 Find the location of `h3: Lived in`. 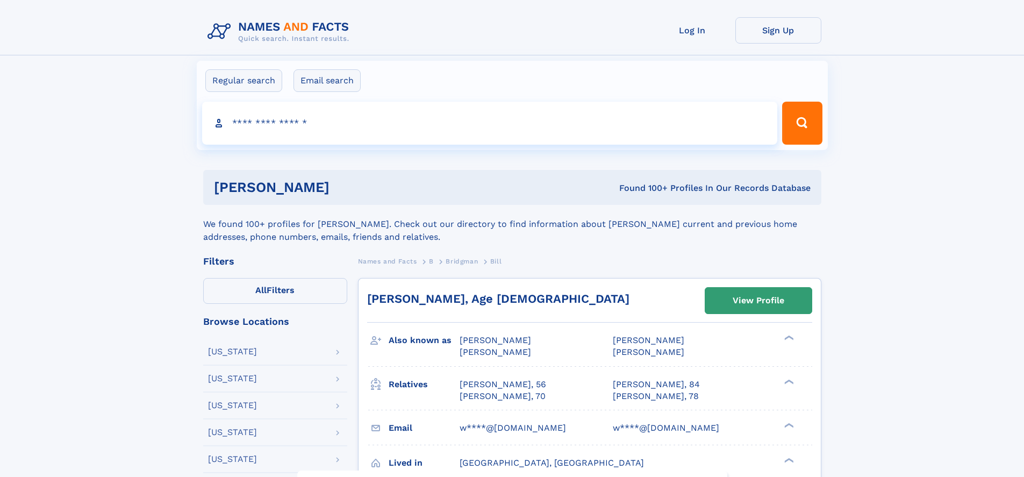

h3: Lived in is located at coordinates (424, 463).